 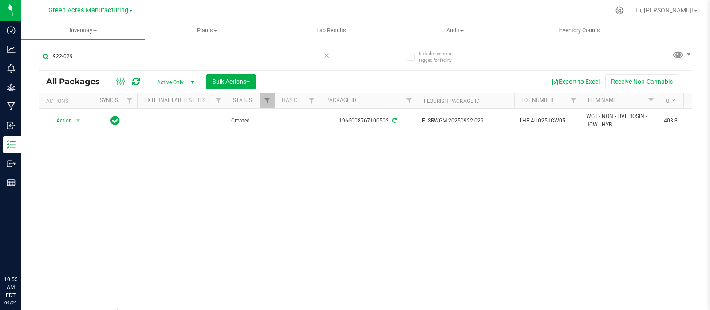 I want to click on button: Receive Non-Cannabis, so click(x=642, y=82).